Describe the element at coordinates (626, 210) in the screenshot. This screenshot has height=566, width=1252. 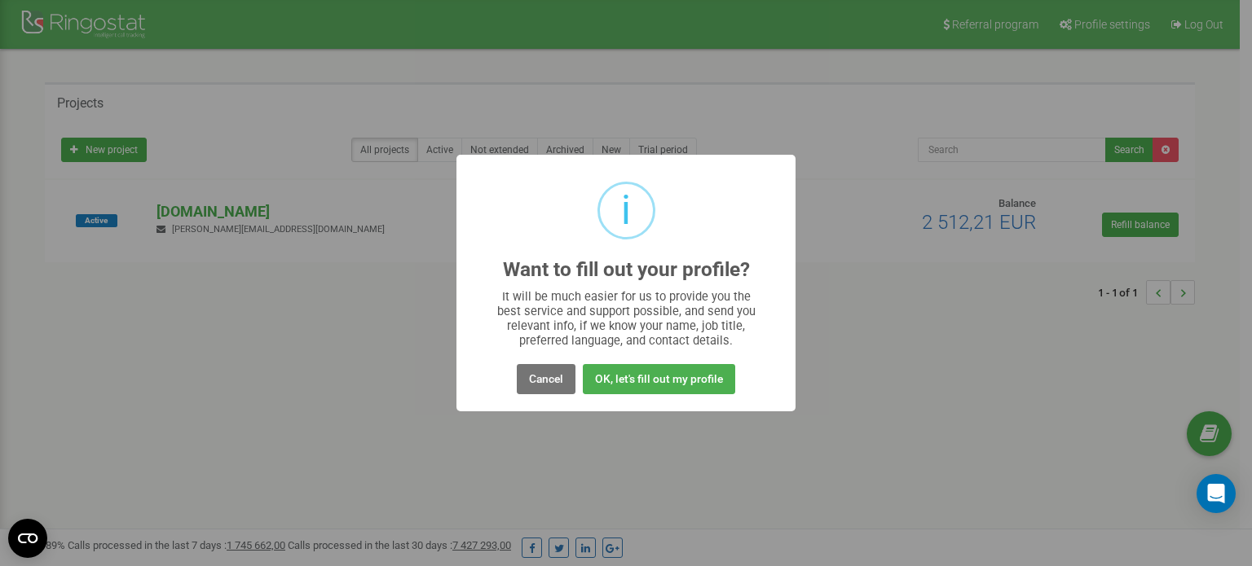
I see `div: i` at that location.